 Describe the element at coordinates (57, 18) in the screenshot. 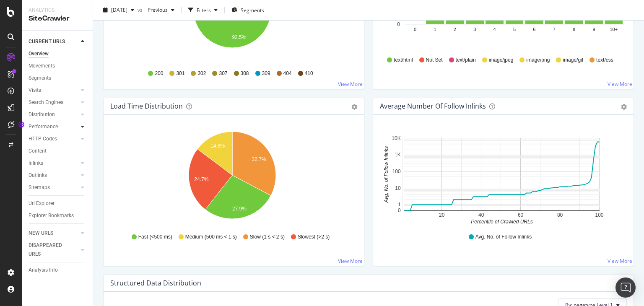

I see `div: SiteCrawler` at that location.